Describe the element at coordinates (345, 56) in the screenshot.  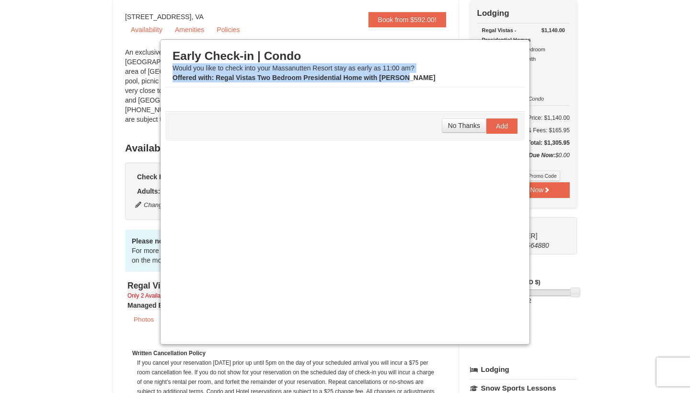
I see `h3: Early Check-in | Condo` at that location.